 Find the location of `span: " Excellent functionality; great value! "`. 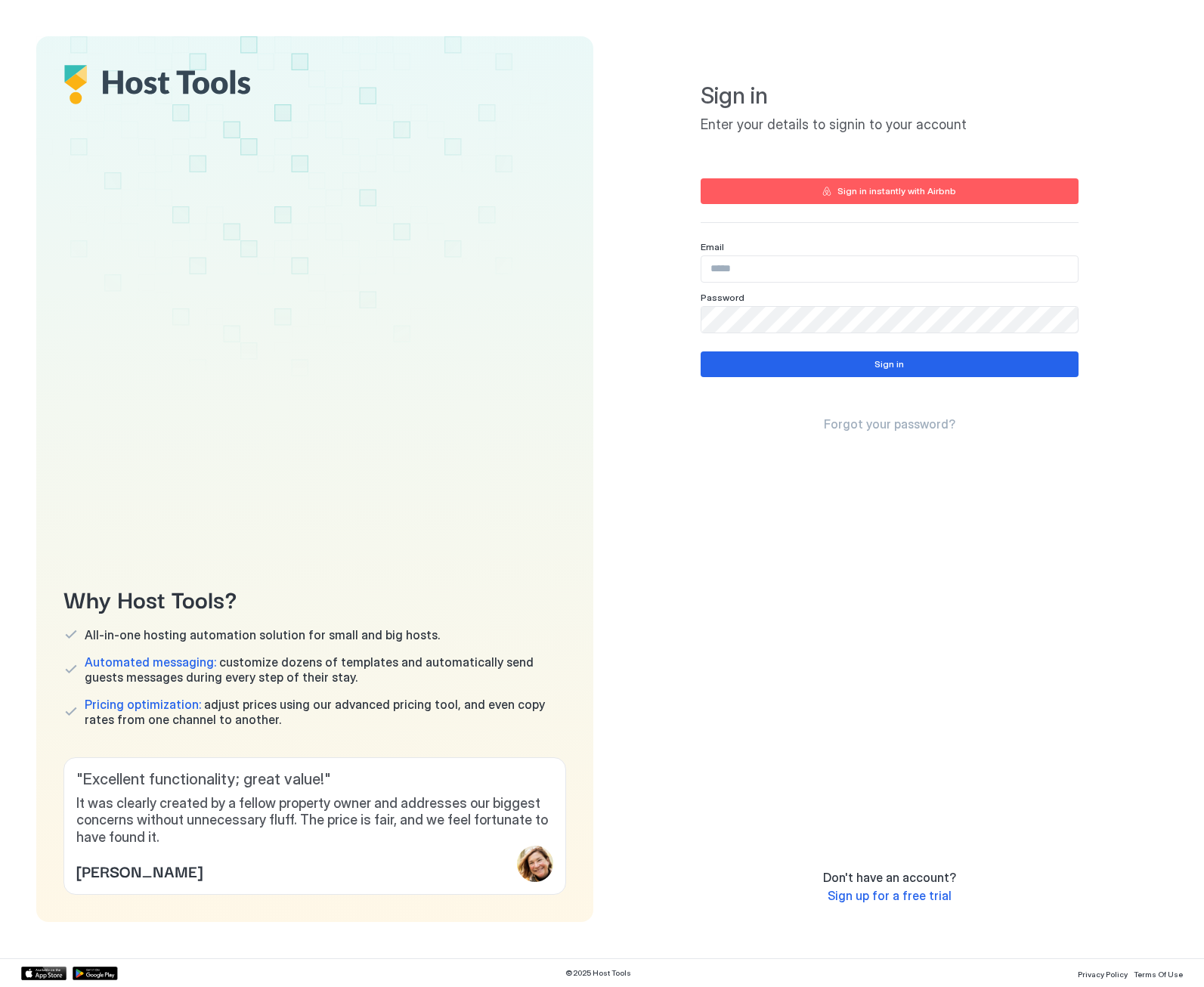

span: " Excellent functionality; great value! " is located at coordinates (314, 779).